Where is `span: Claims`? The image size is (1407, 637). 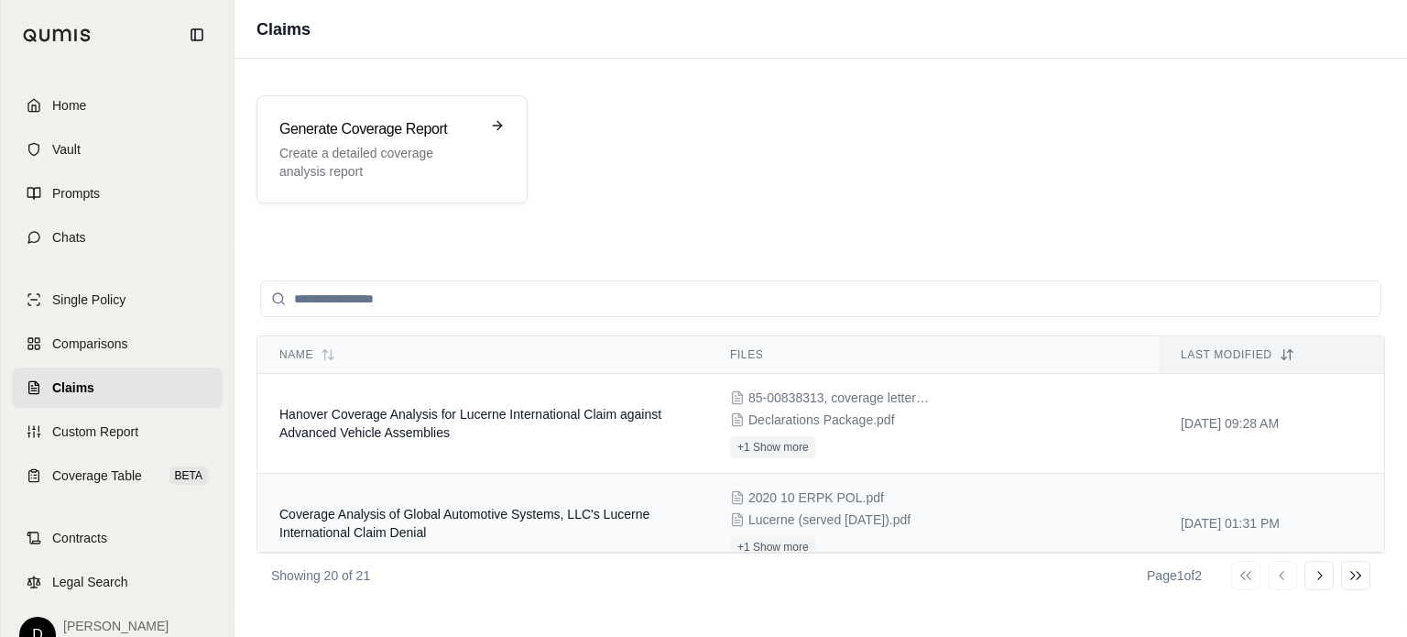 span: Claims is located at coordinates (73, 387).